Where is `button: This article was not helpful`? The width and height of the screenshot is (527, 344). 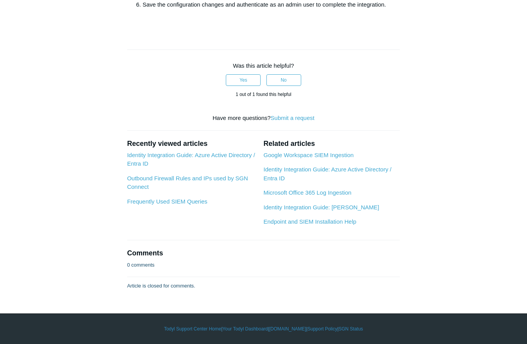
button: This article was not helpful is located at coordinates (284, 80).